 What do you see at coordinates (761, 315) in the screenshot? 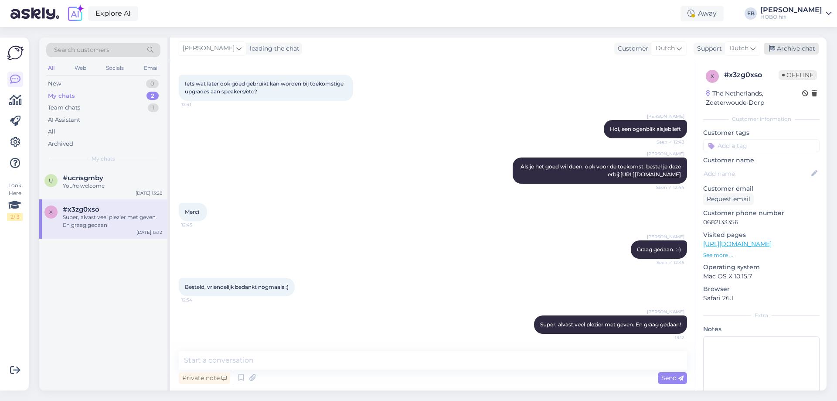
I see `div: Extra` at bounding box center [761, 315].